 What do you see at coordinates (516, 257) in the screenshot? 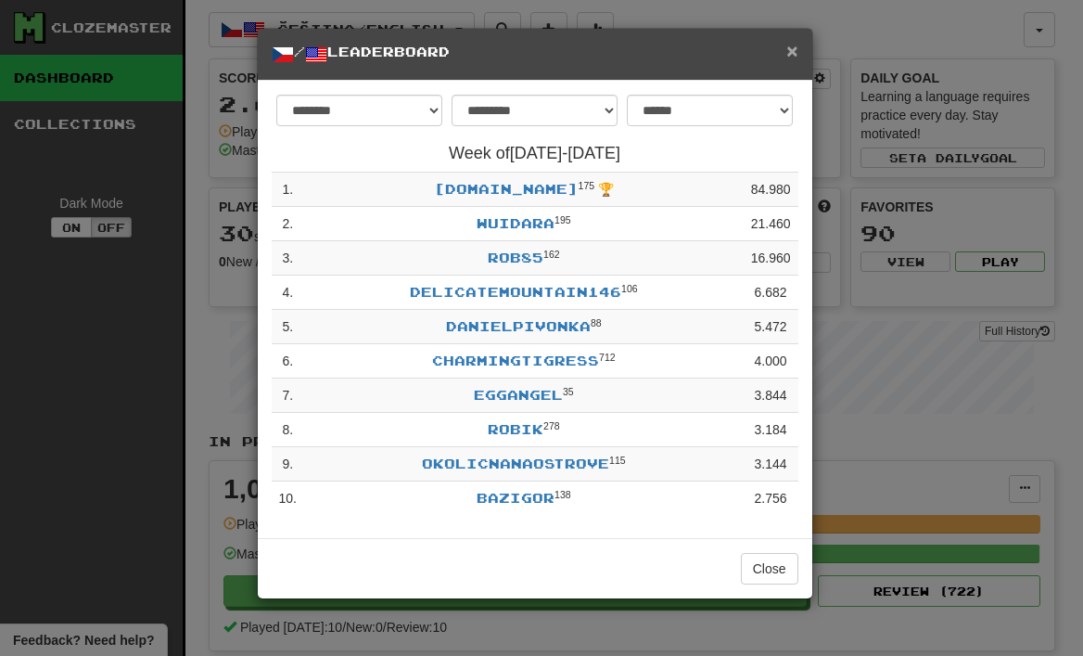
I see `a: rob85` at bounding box center [516, 257].